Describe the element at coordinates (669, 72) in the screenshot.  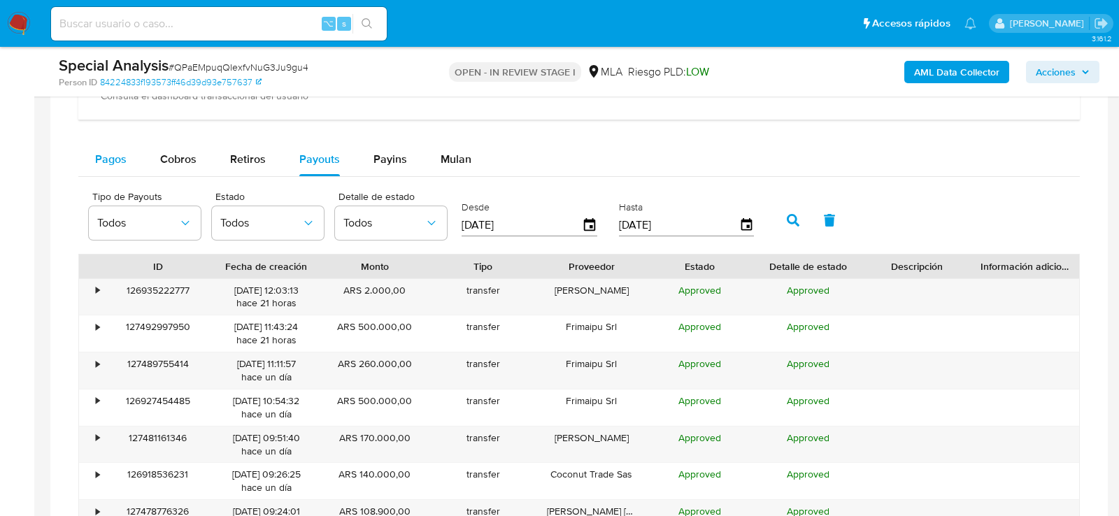
I see `span: Riesgo PLD:` at that location.